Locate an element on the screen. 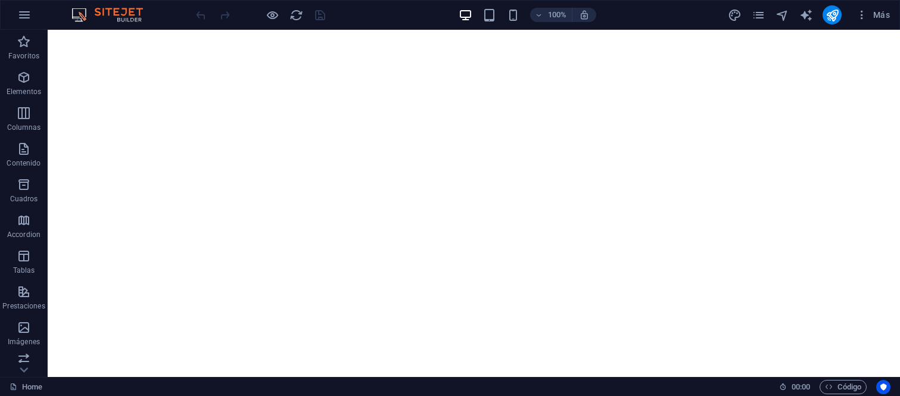 The height and width of the screenshot is (396, 900). i: Publicar is located at coordinates (832, 15).